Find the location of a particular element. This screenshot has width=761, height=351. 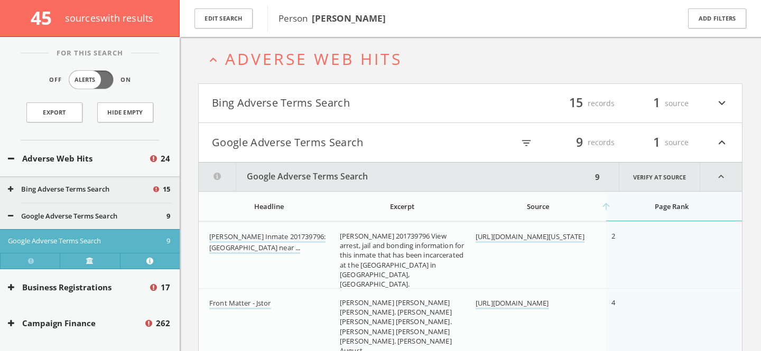

i: arrow_upward is located at coordinates (606, 207).